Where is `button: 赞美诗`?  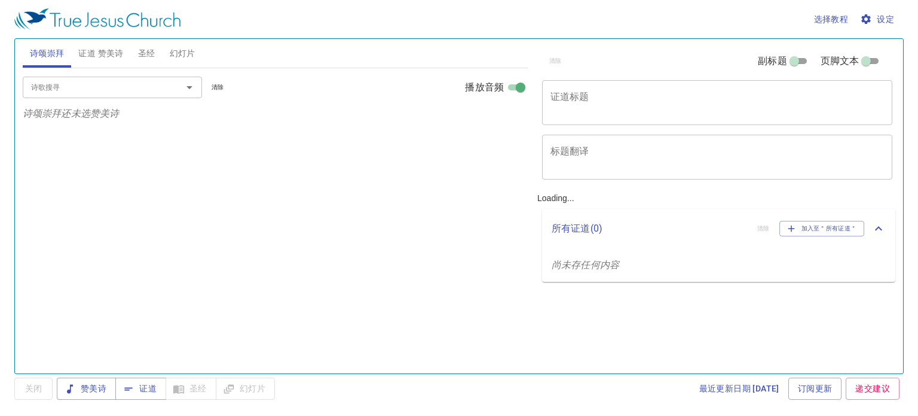 button: 赞美诗 is located at coordinates (86, 388).